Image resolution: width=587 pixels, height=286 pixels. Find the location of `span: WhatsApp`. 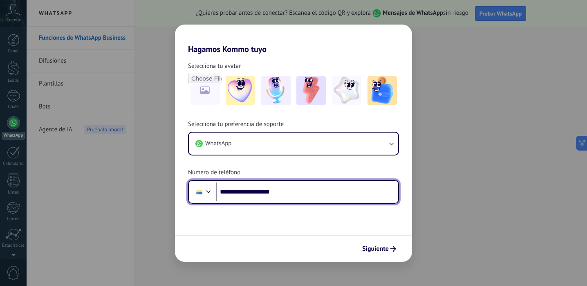

span: WhatsApp is located at coordinates (218, 144).